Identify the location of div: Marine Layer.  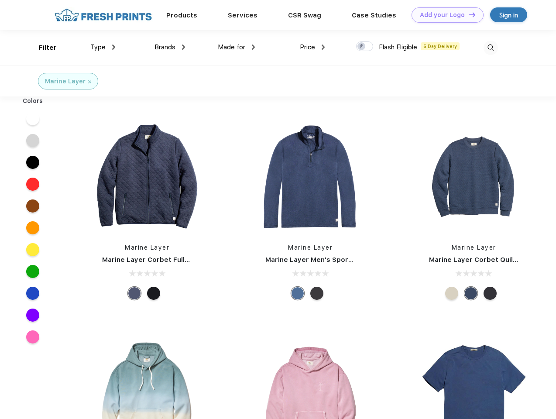
(65, 81).